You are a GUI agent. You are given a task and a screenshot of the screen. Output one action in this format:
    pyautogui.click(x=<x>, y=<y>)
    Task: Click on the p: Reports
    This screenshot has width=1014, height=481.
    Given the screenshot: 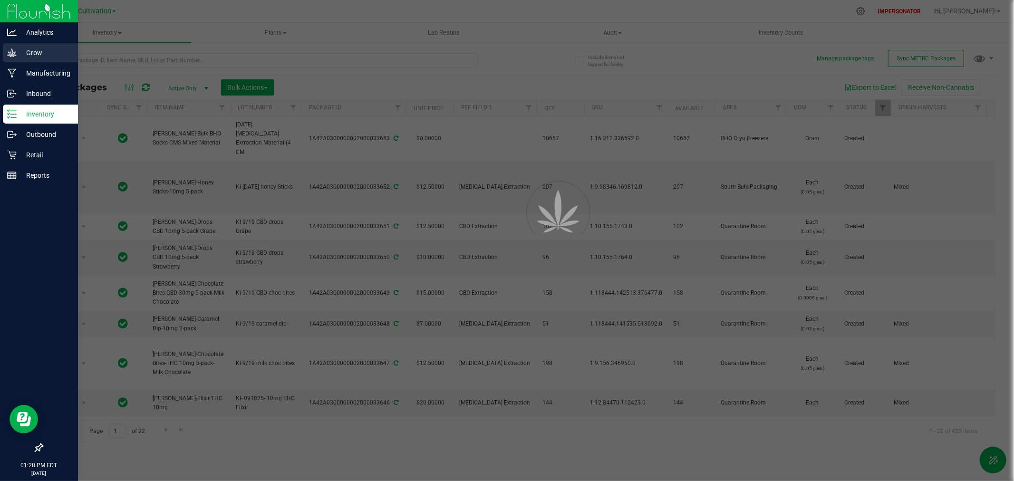 What is the action you would take?
    pyautogui.click(x=45, y=175)
    